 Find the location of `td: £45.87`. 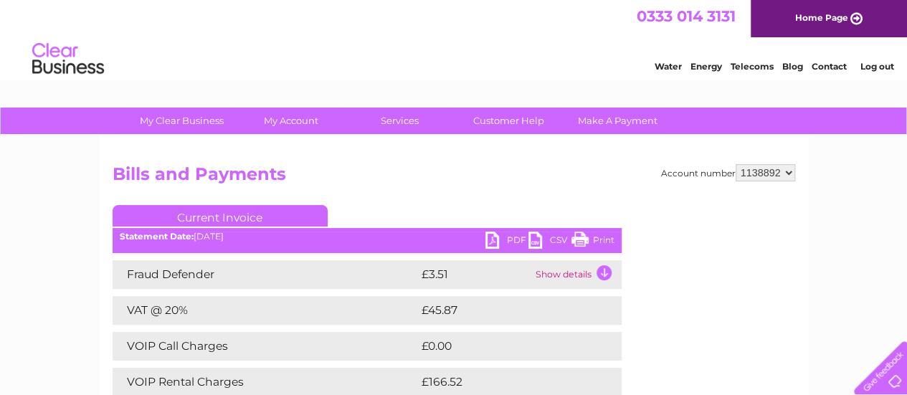

td: £45.87 is located at coordinates (505, 311).